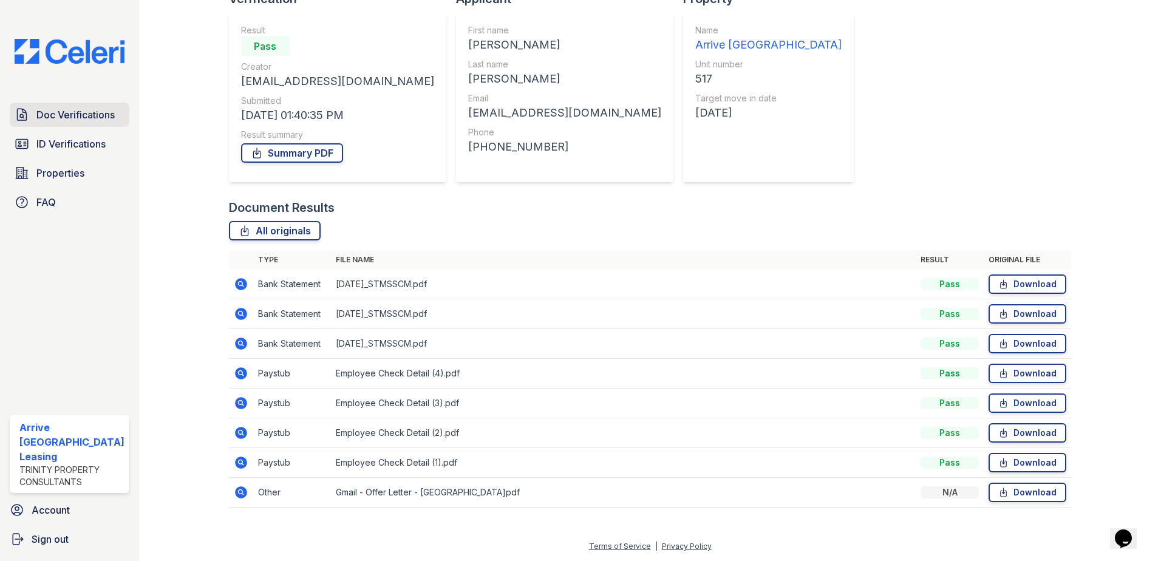 This screenshot has width=1161, height=561. What do you see at coordinates (71, 144) in the screenshot?
I see `span: ID Verifications` at bounding box center [71, 144].